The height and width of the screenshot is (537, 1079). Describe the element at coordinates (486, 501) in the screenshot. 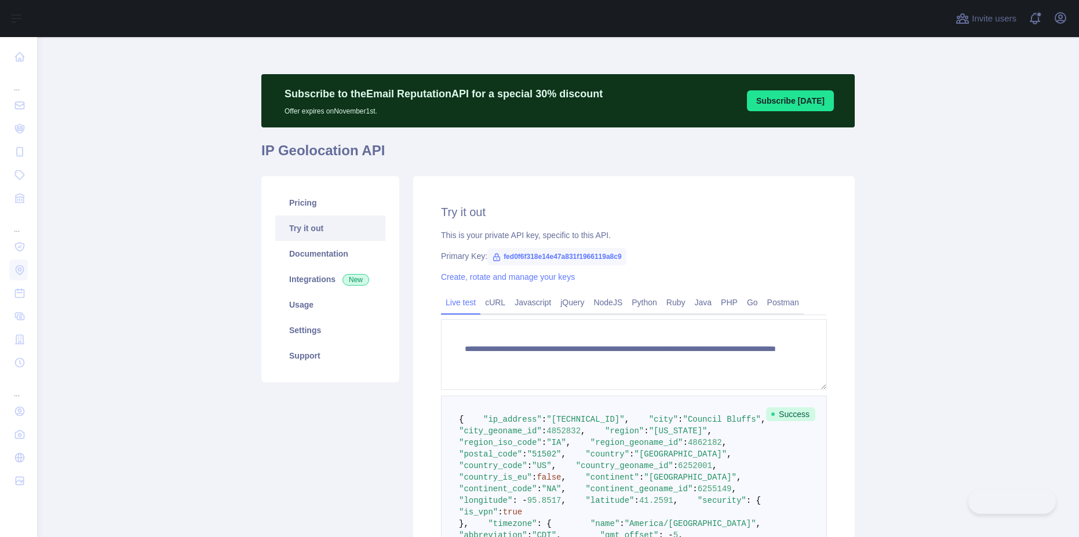

I see `span: "longitude"` at that location.